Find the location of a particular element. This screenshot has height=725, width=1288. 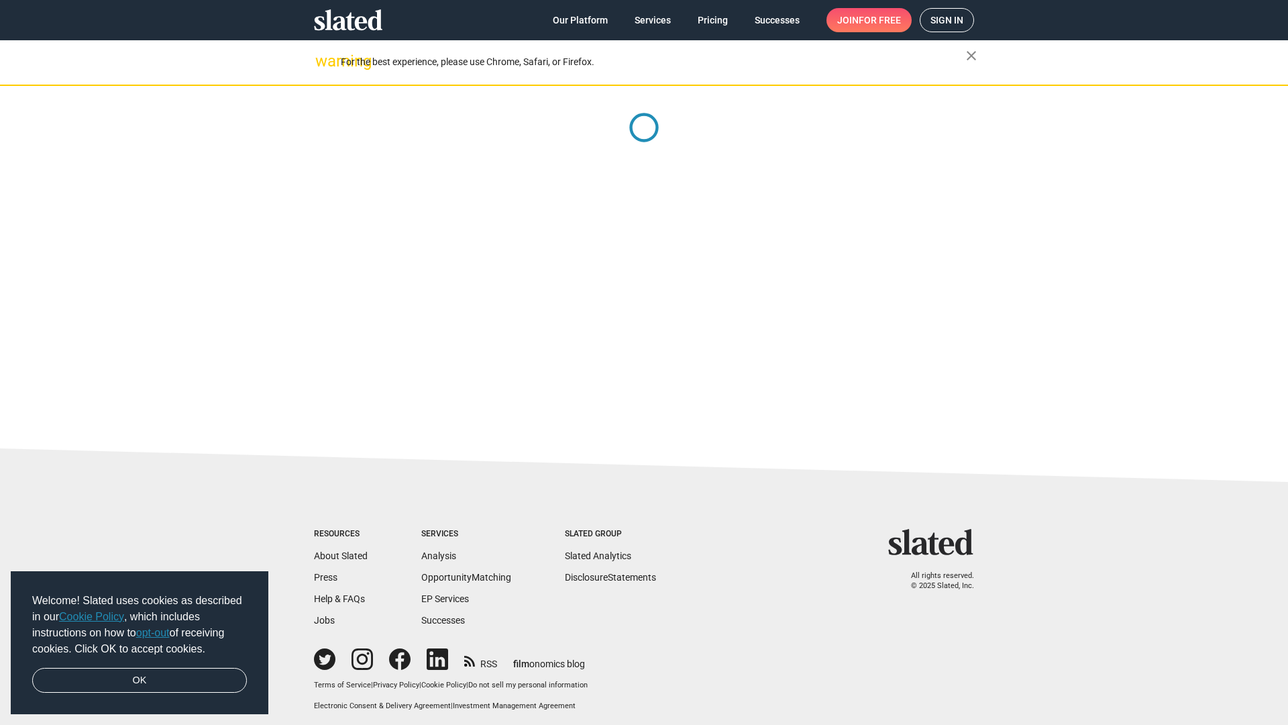

a: filmonomics blog is located at coordinates (549, 658).